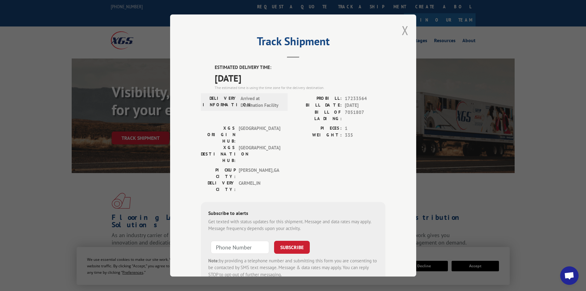 The image size is (586, 291). I want to click on label: WEIGHT:, so click(317, 135).